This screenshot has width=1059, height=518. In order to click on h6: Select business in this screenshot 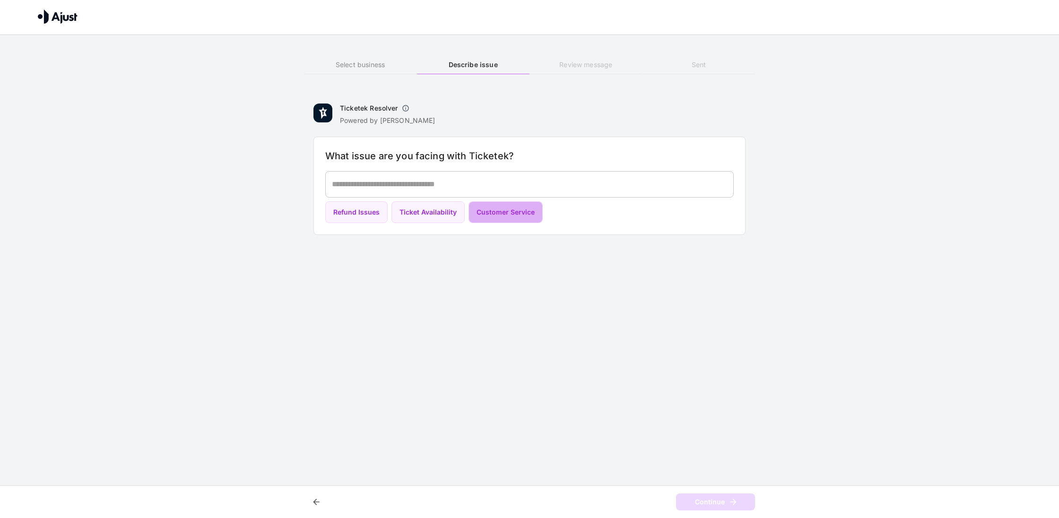, I will do `click(360, 65)`.